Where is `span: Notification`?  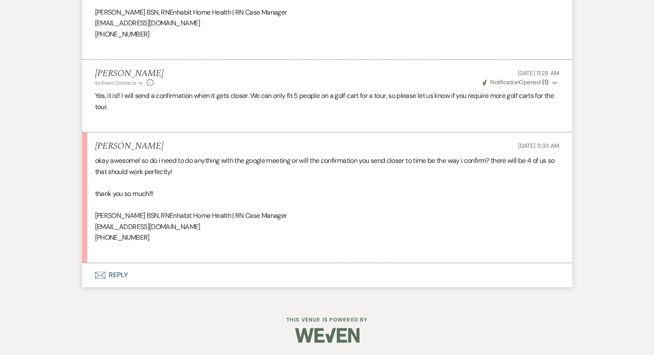
span: Notification is located at coordinates (505, 82).